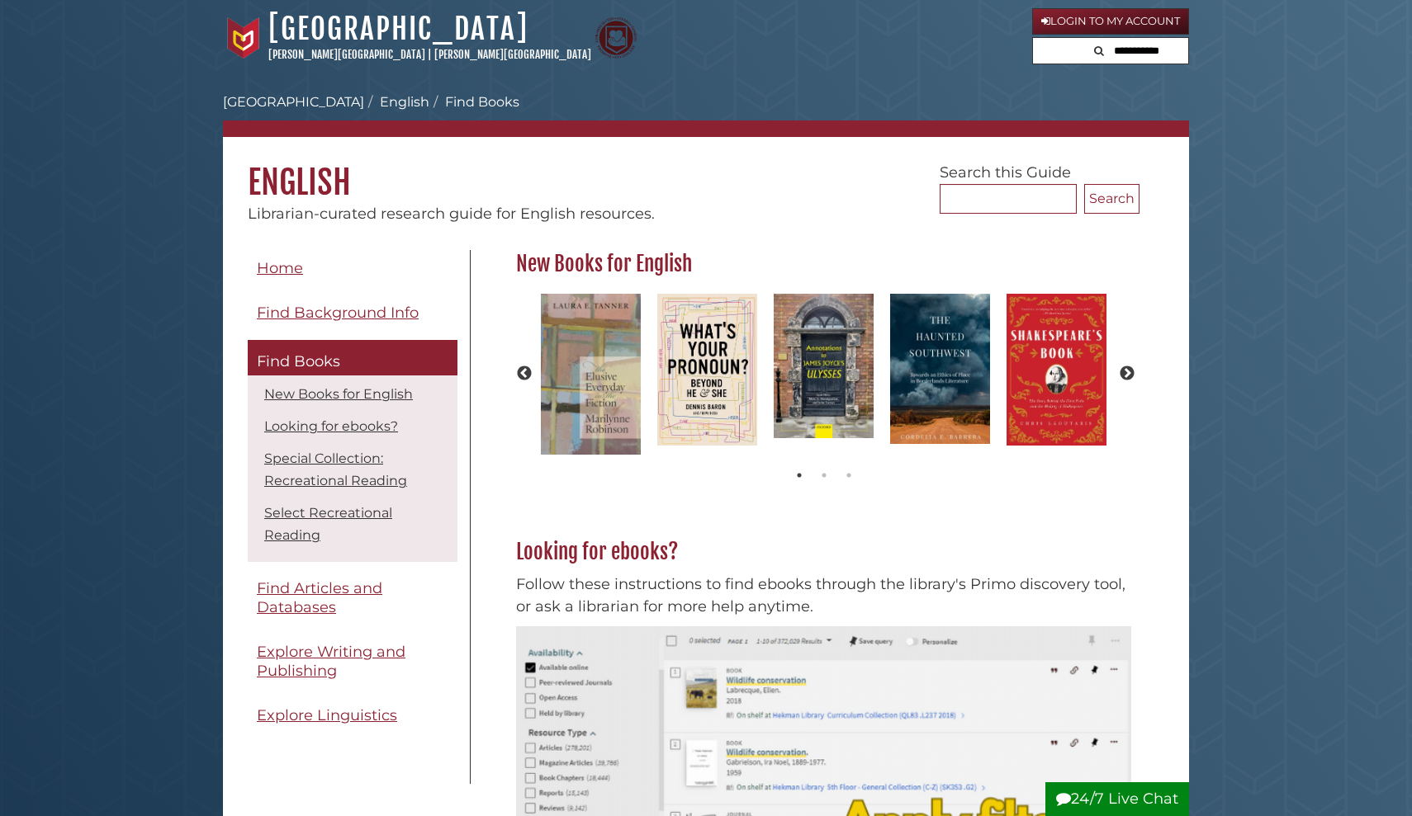 The height and width of the screenshot is (816, 1412). What do you see at coordinates (338, 394) in the screenshot?
I see `a: New Books for English` at bounding box center [338, 394].